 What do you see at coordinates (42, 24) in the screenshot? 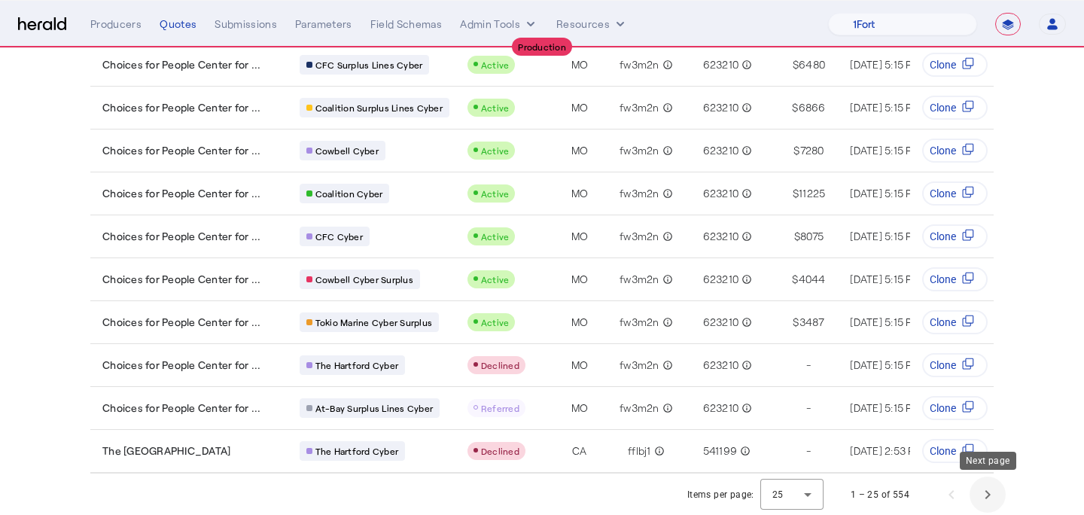
I see `img: Herald Logo` at bounding box center [42, 24].